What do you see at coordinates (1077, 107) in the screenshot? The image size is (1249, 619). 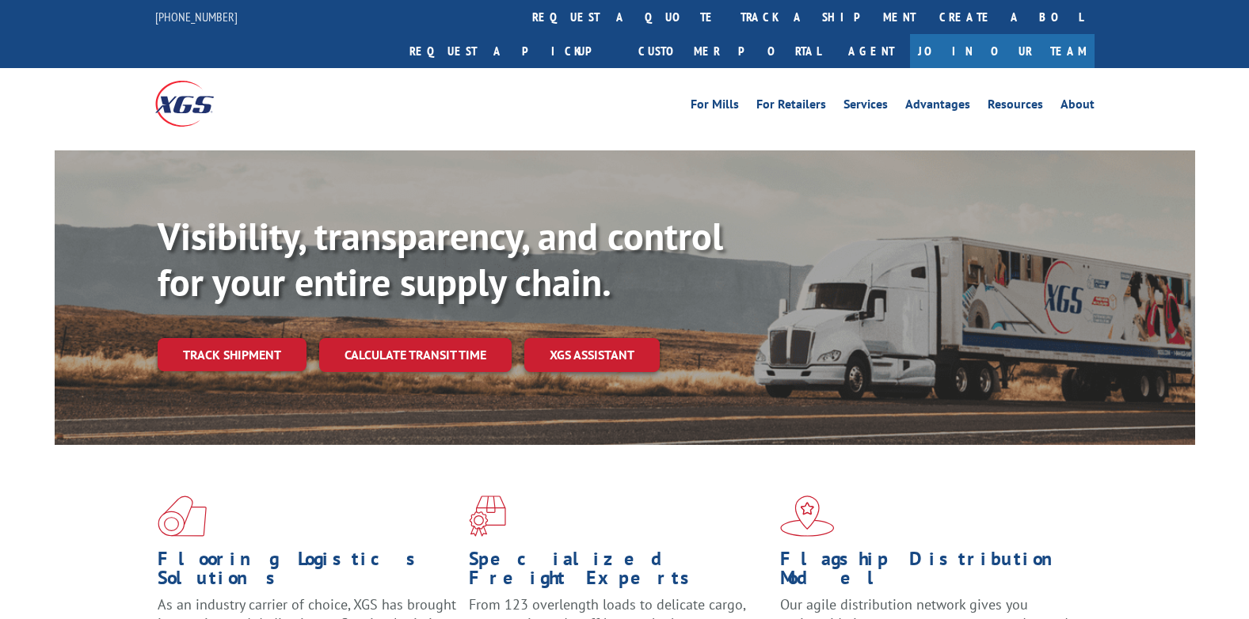 I see `a: About` at bounding box center [1077, 107].